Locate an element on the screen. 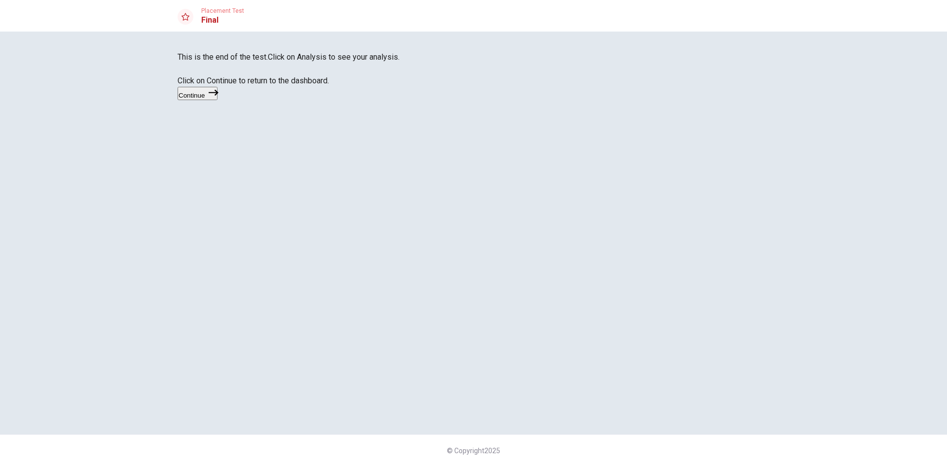  span: This is the end of the test. is located at coordinates (222, 57).